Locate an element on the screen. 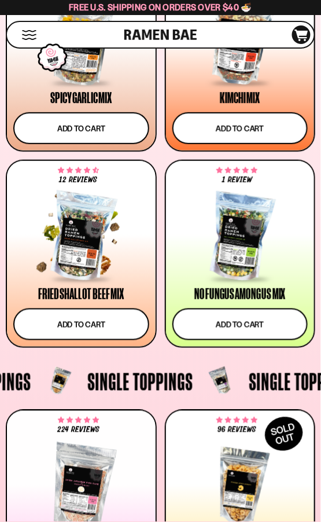  span: Single Toppings is located at coordinates (140, 382).